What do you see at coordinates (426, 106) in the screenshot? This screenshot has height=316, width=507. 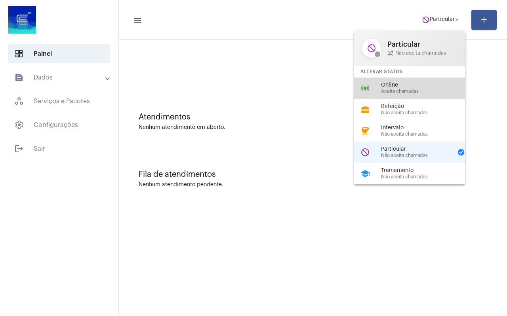 I see `span: Refeição` at bounding box center [426, 106].